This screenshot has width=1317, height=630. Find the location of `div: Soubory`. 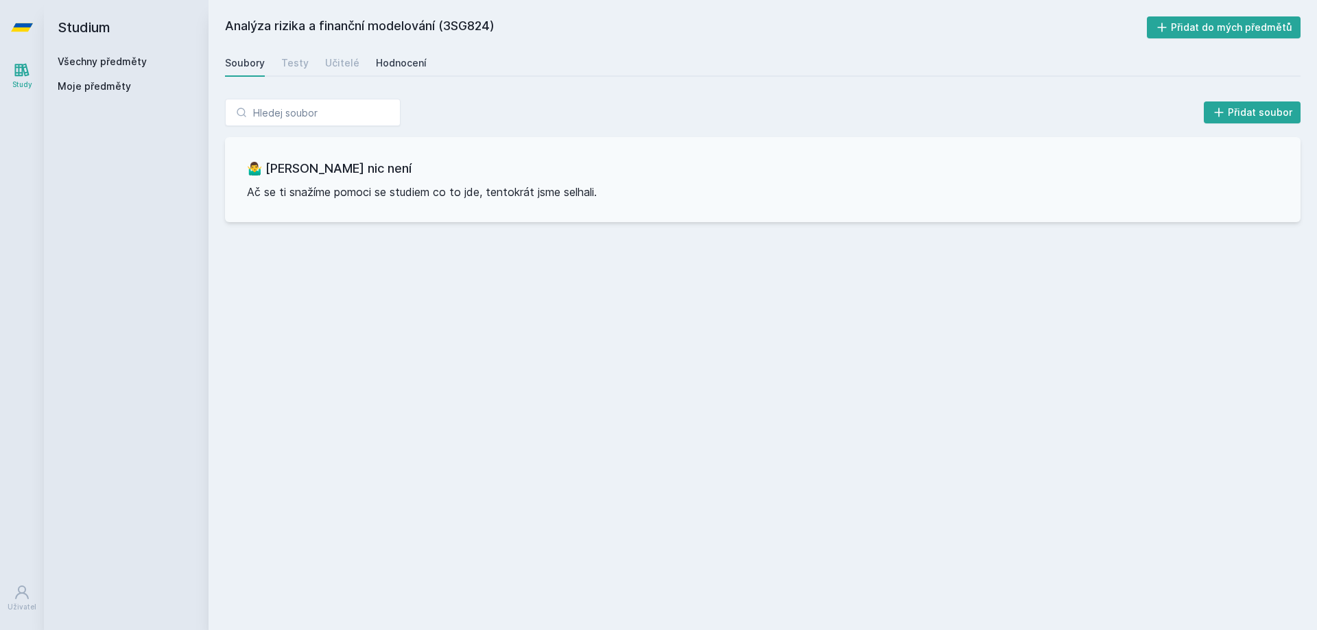

div: Soubory is located at coordinates (245, 63).